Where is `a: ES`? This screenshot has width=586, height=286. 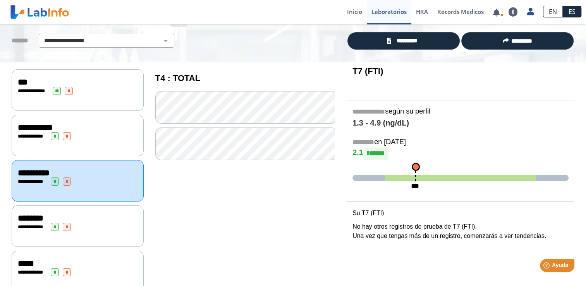
a: ES is located at coordinates (572, 12).